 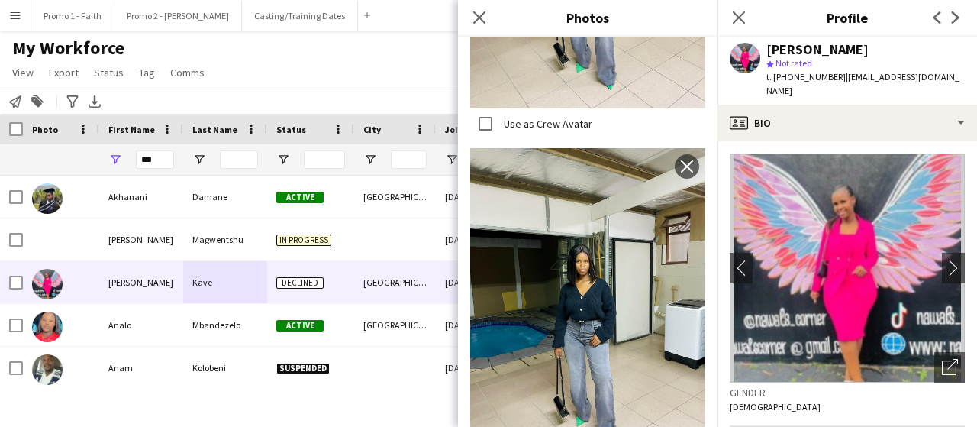 What do you see at coordinates (47, 198) in the screenshot?
I see `img: Akhanani Damane` at bounding box center [47, 198].